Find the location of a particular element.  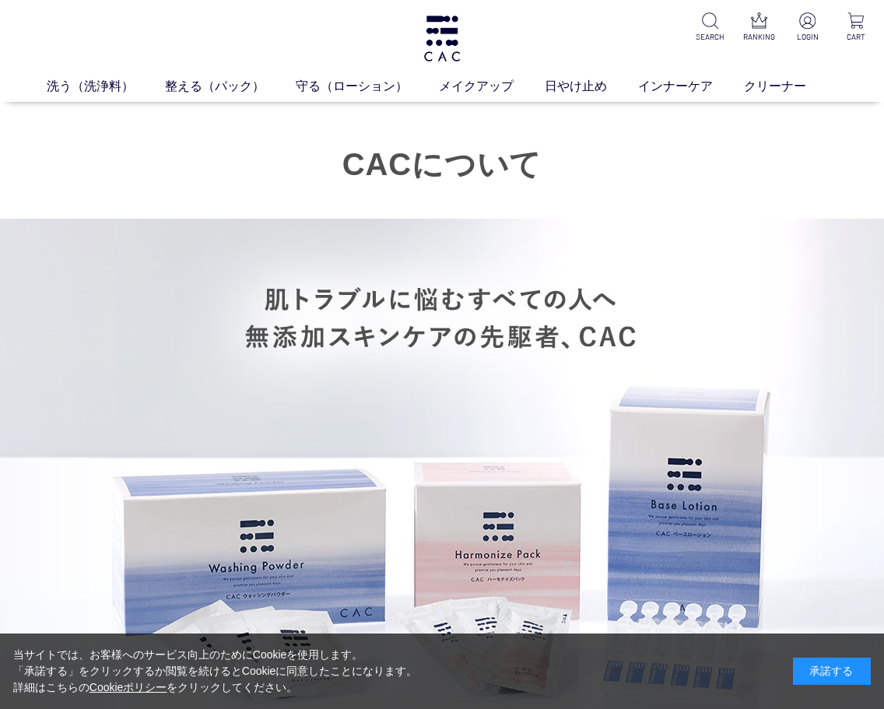

a: インナーケア is located at coordinates (691, 86).